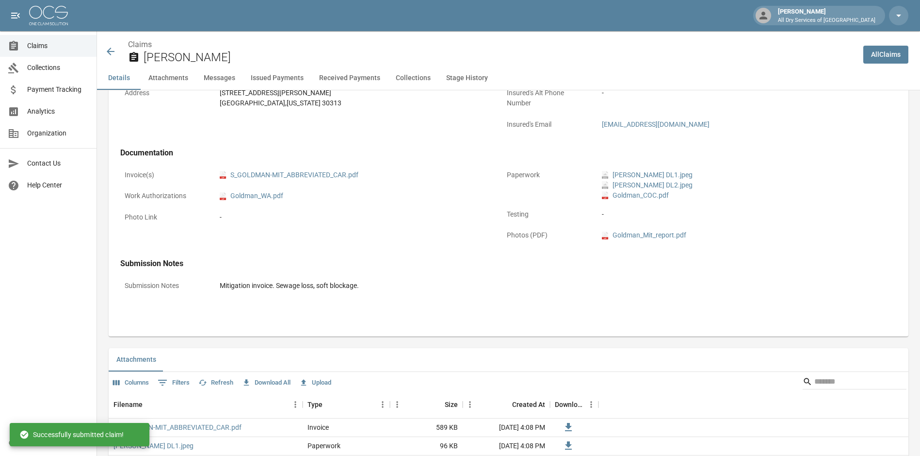  What do you see at coordinates (58, 133) in the screenshot?
I see `span: Organization` at bounding box center [58, 133].